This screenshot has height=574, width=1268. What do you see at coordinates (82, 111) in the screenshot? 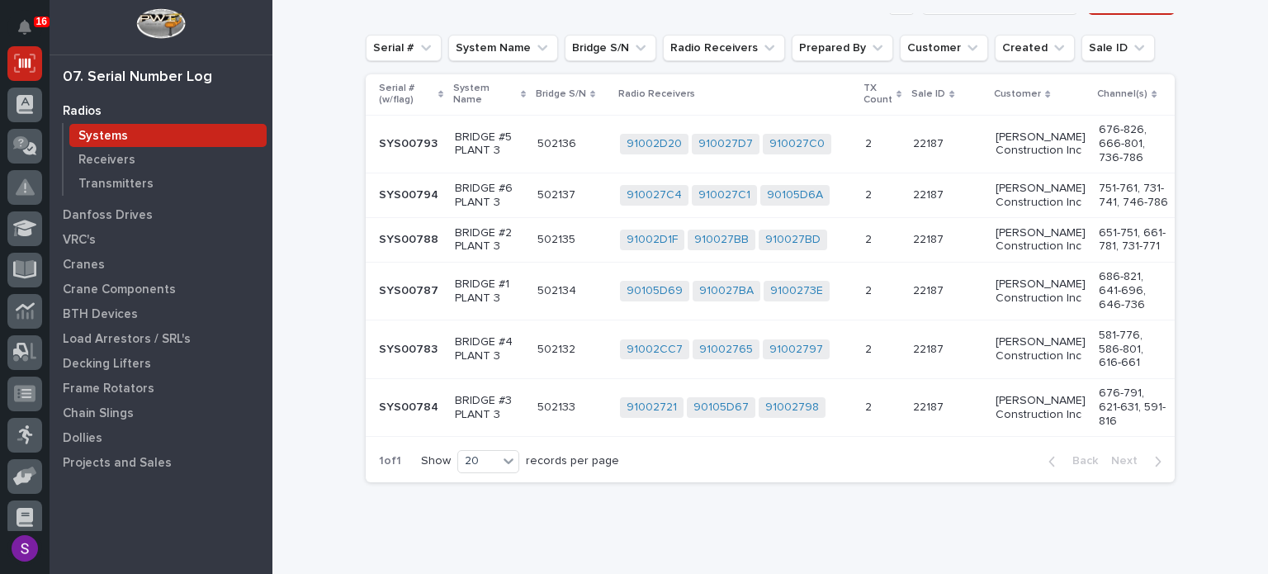
I see `p: Radios` at bounding box center [82, 111].